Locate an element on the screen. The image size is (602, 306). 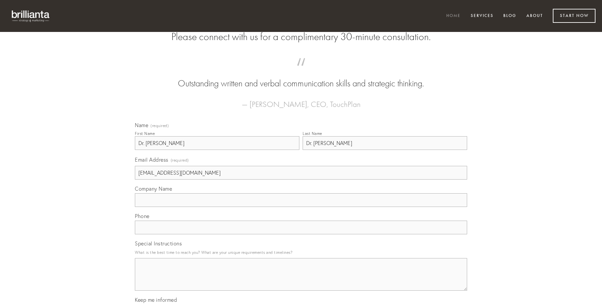
a: About is located at coordinates (535, 16).